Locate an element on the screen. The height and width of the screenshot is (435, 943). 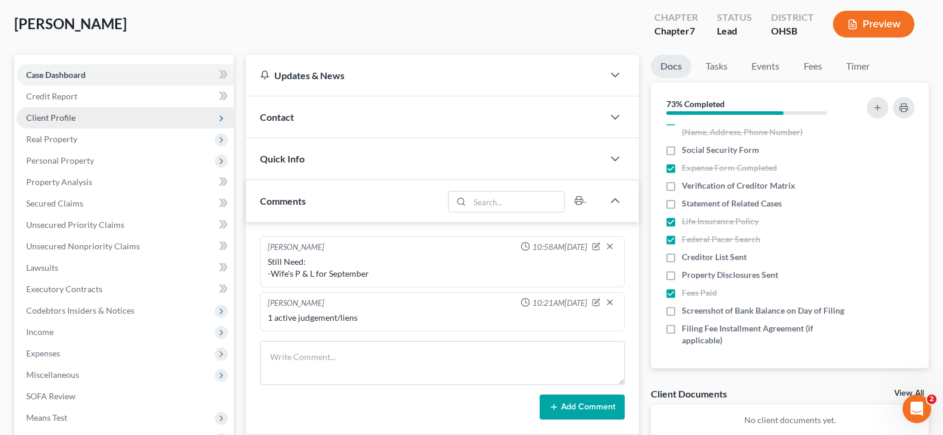
div: Lead is located at coordinates (734, 31).